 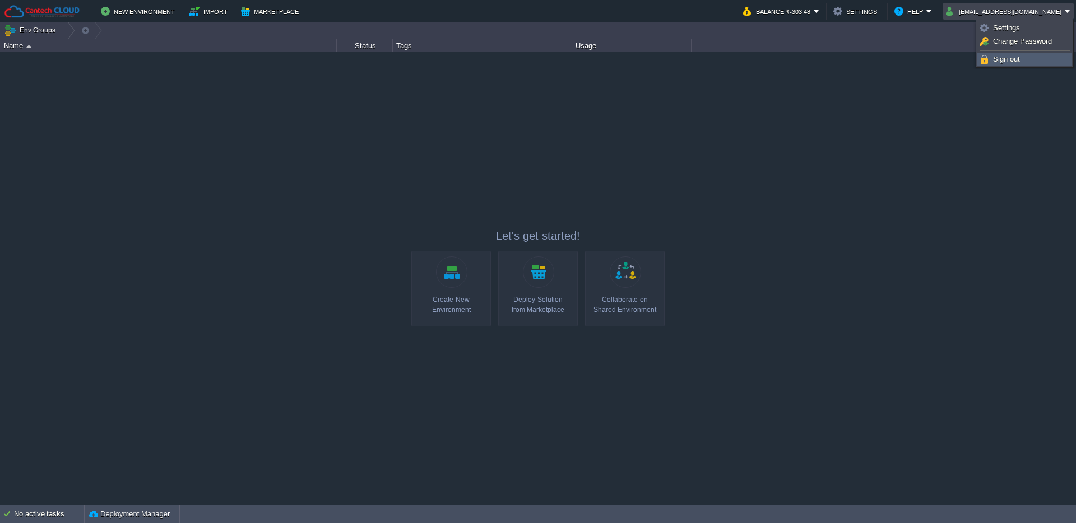 I want to click on a: Sign out, so click(x=1024, y=59).